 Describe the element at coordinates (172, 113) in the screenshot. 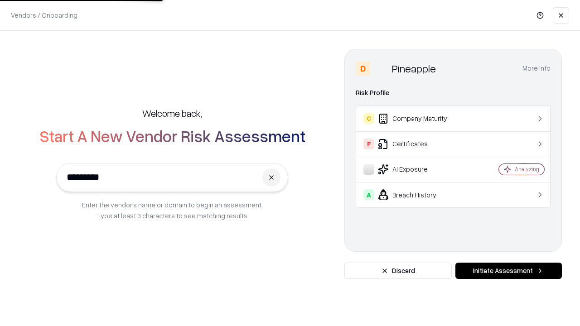

I see `h5: Welcome back,` at that location.